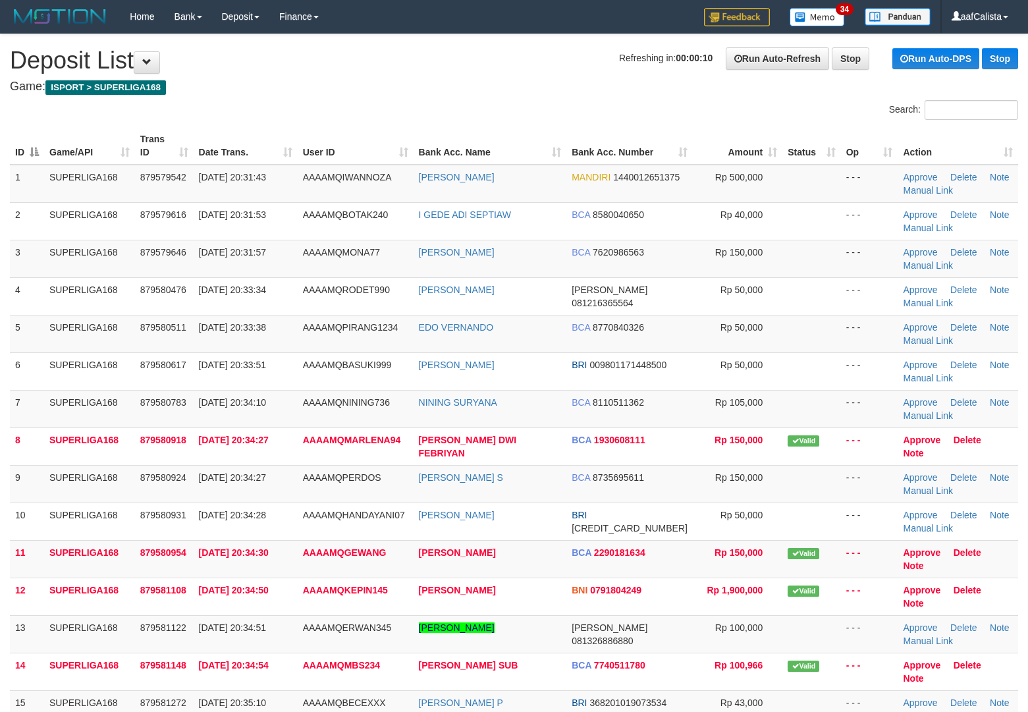 This screenshot has width=1028, height=712. What do you see at coordinates (341, 665) in the screenshot?
I see `span: AAAAMQMBS234` at bounding box center [341, 665].